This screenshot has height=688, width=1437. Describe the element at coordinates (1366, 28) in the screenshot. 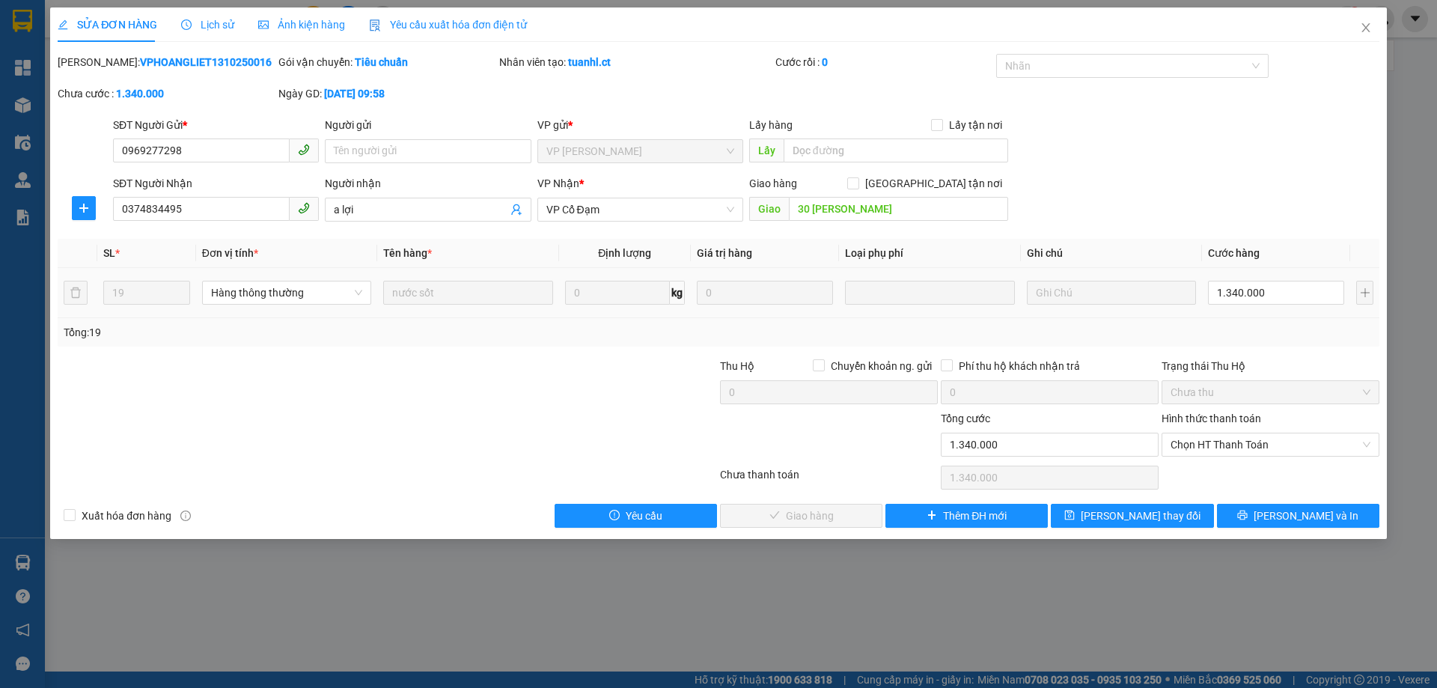

I see `button: Close` at that location.